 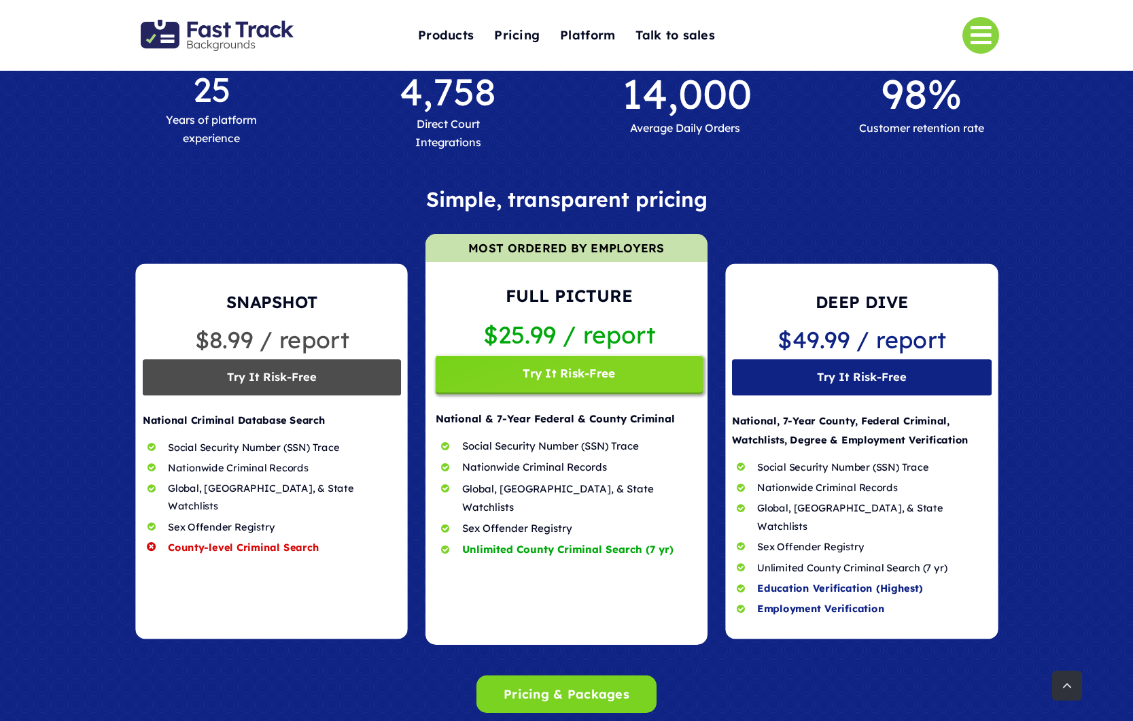 I want to click on img: Fast Track Backgrounds Logo, so click(x=217, y=35).